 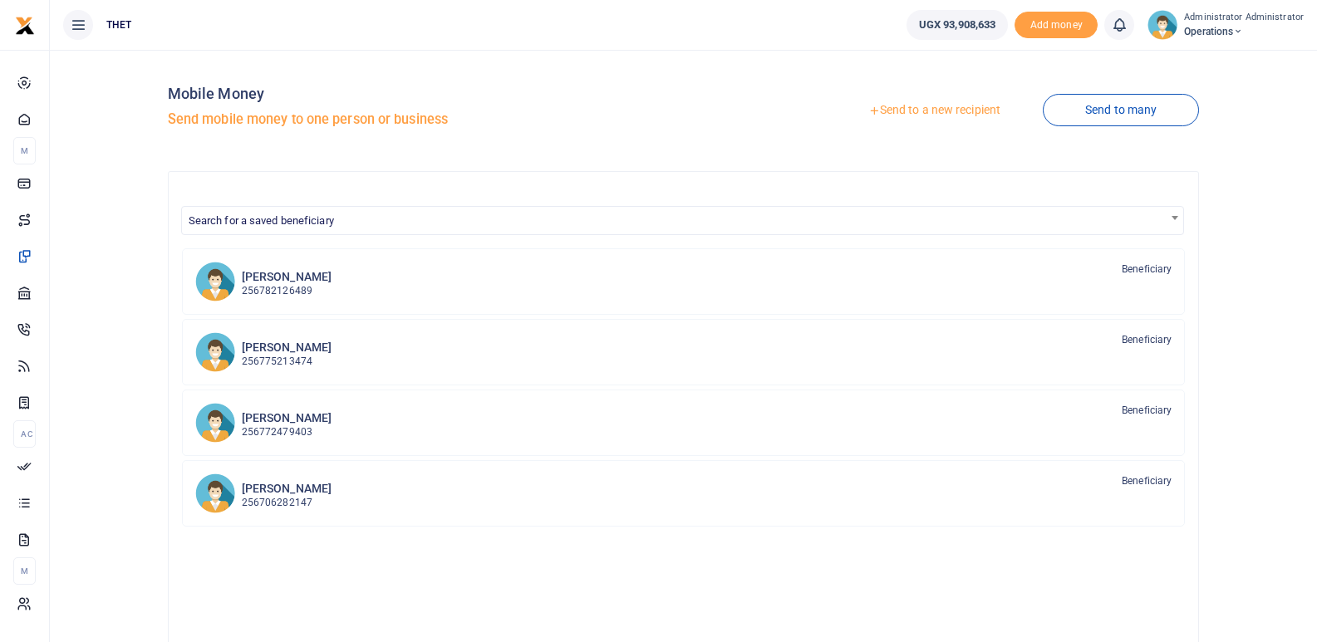 I want to click on h4: Mobile Money, so click(x=422, y=94).